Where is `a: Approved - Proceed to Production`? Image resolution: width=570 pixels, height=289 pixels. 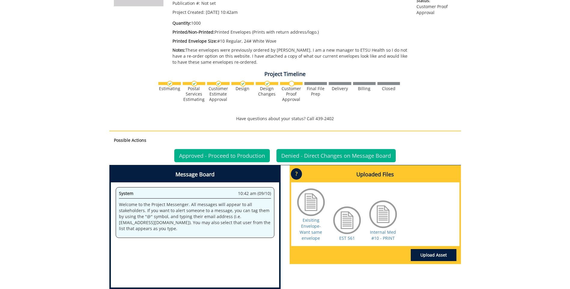
a: Approved - Proceed to Production is located at coordinates (222, 156).